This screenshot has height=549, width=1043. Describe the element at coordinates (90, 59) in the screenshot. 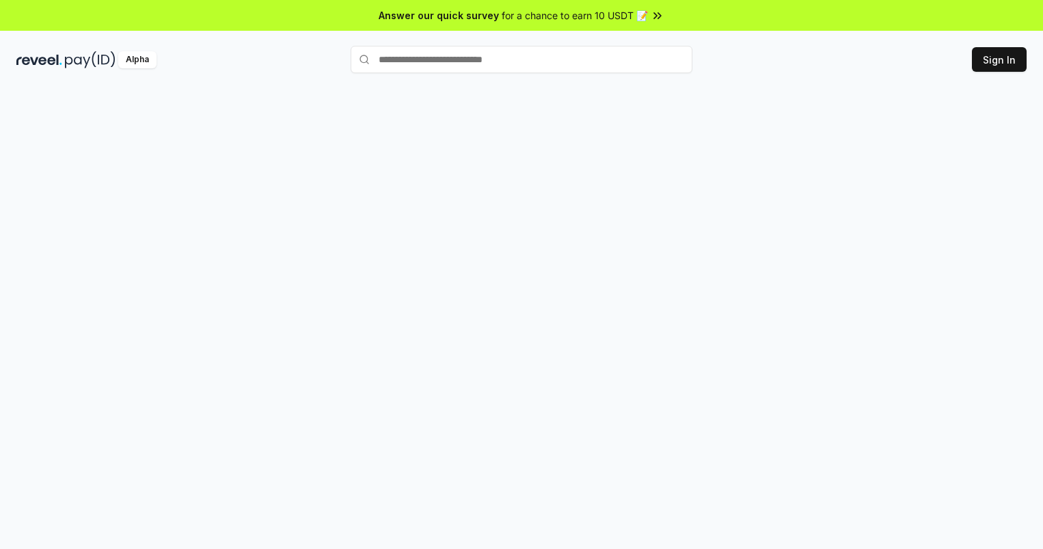

I see `img: pay_id` at that location.